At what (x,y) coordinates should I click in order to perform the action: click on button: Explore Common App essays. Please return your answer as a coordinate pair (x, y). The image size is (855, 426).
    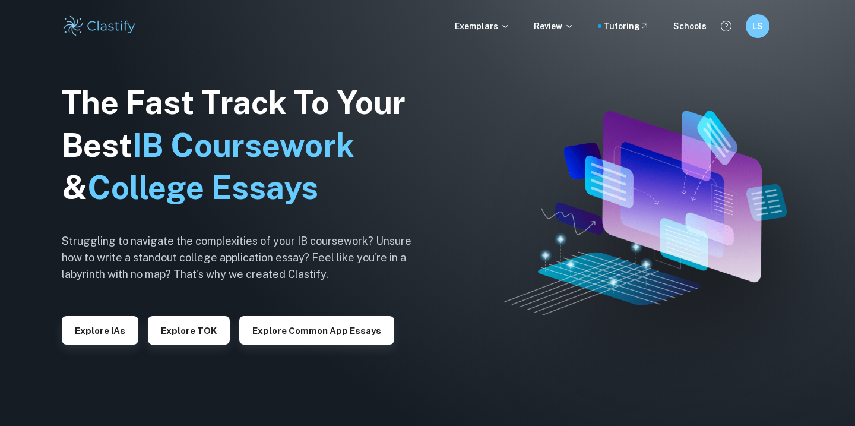
    Looking at the image, I should click on (317, 330).